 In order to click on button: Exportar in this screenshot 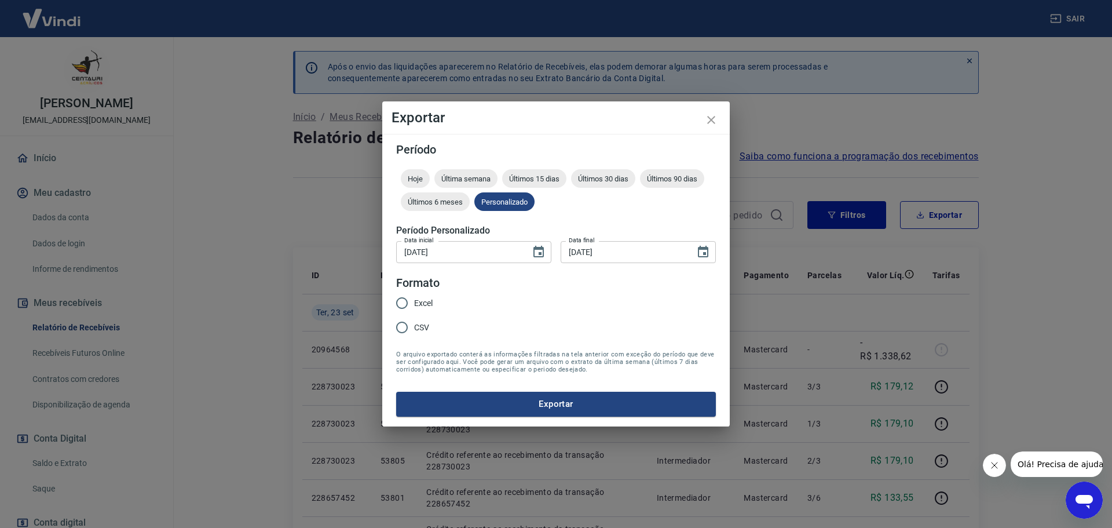, I will do `click(556, 404)`.